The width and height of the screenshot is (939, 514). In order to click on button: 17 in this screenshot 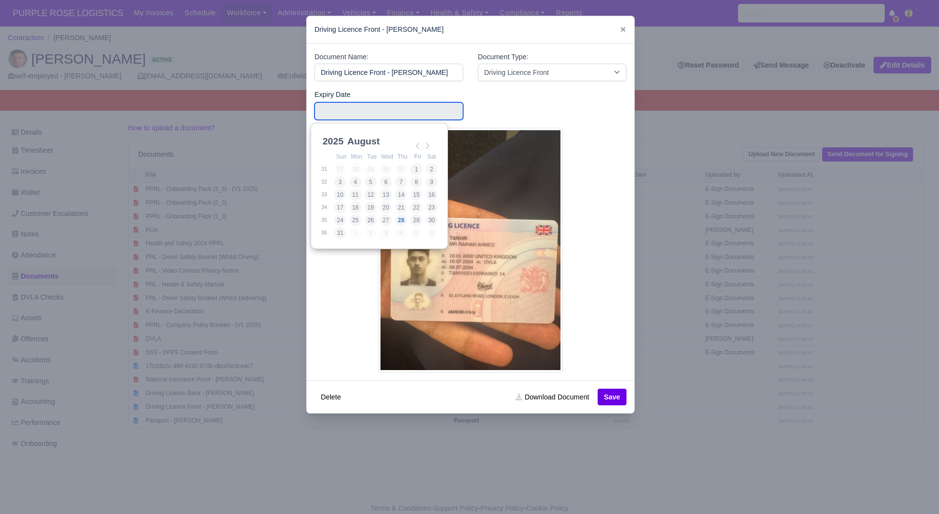, I will do `click(340, 207)`.